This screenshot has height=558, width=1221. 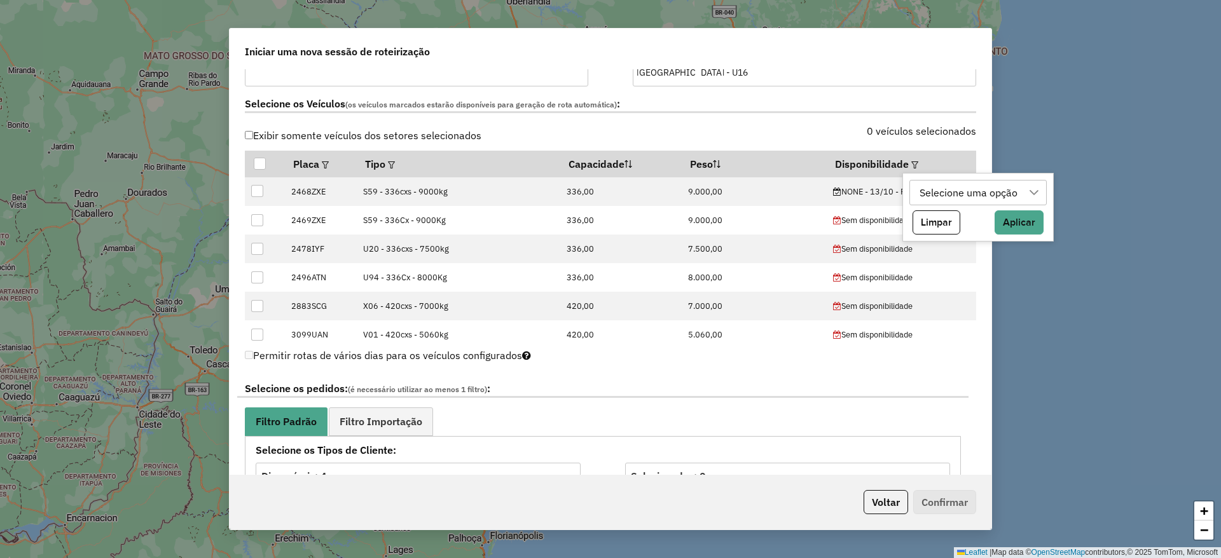 I want to click on input: Exibir somente veículos dos setores selecionados, so click(x=249, y=135).